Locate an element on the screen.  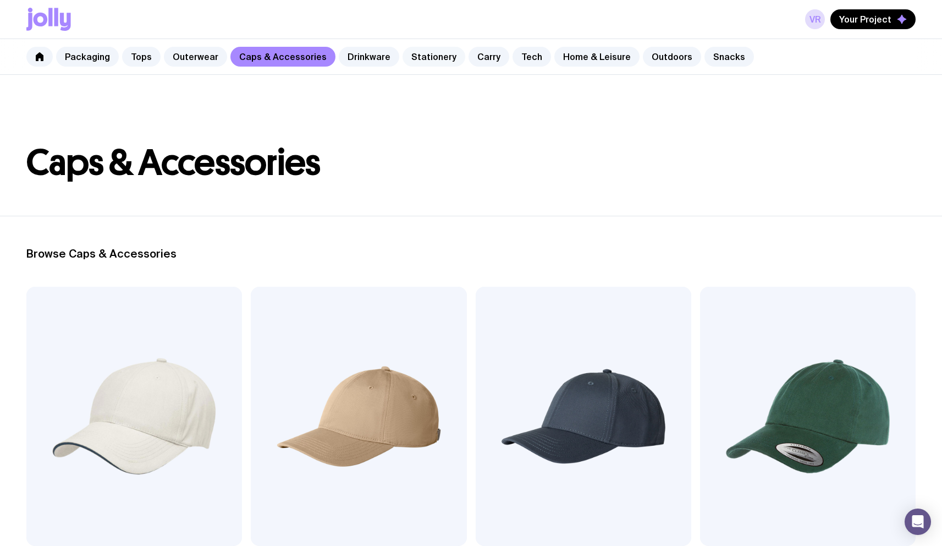
a: Stationery is located at coordinates (434, 57).